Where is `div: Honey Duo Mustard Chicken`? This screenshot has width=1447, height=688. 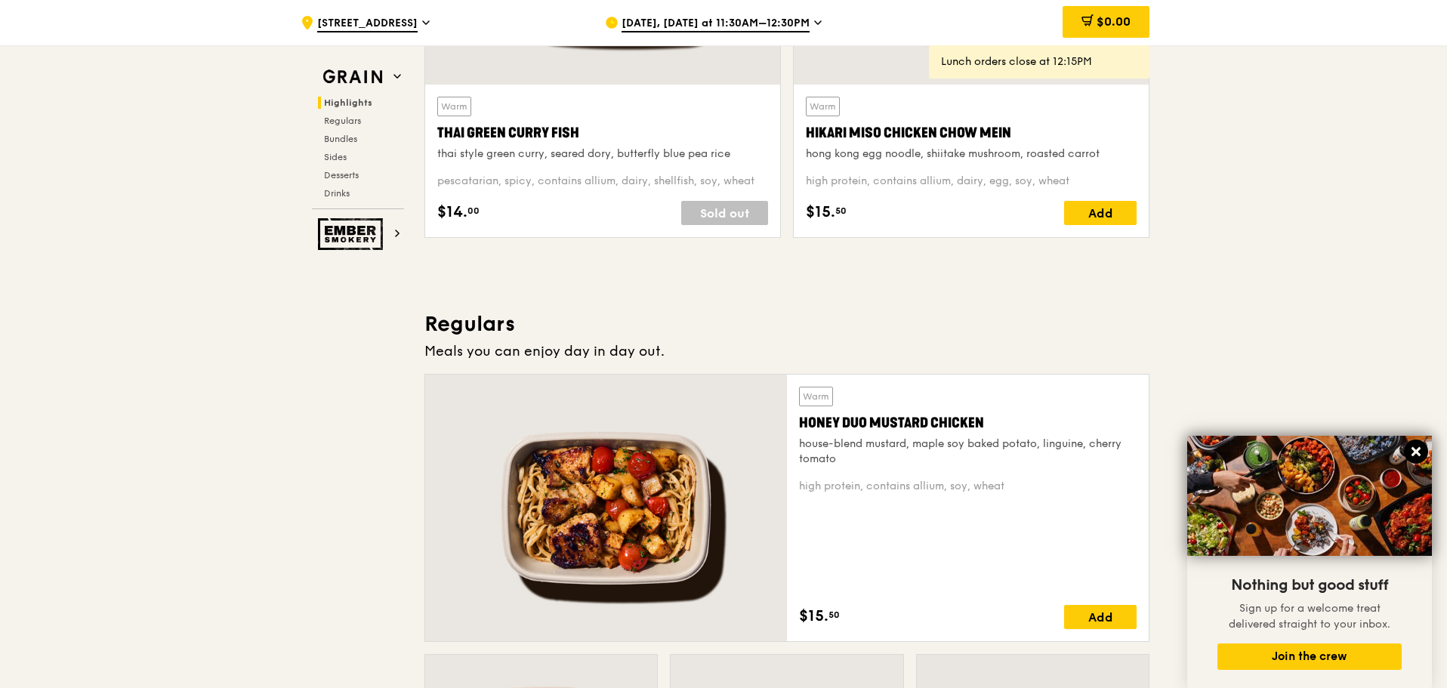
div: Honey Duo Mustard Chicken is located at coordinates (967, 423).